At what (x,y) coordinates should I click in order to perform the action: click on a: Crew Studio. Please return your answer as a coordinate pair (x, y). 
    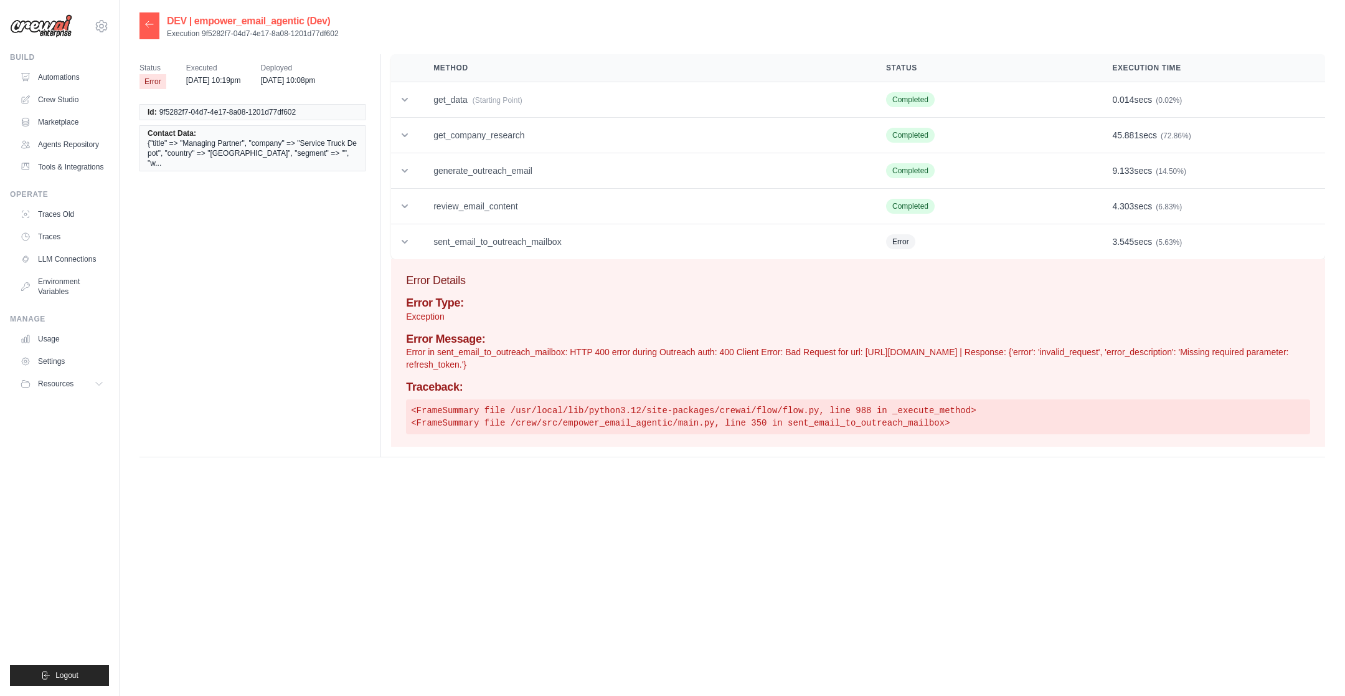
    Looking at the image, I should click on (62, 100).